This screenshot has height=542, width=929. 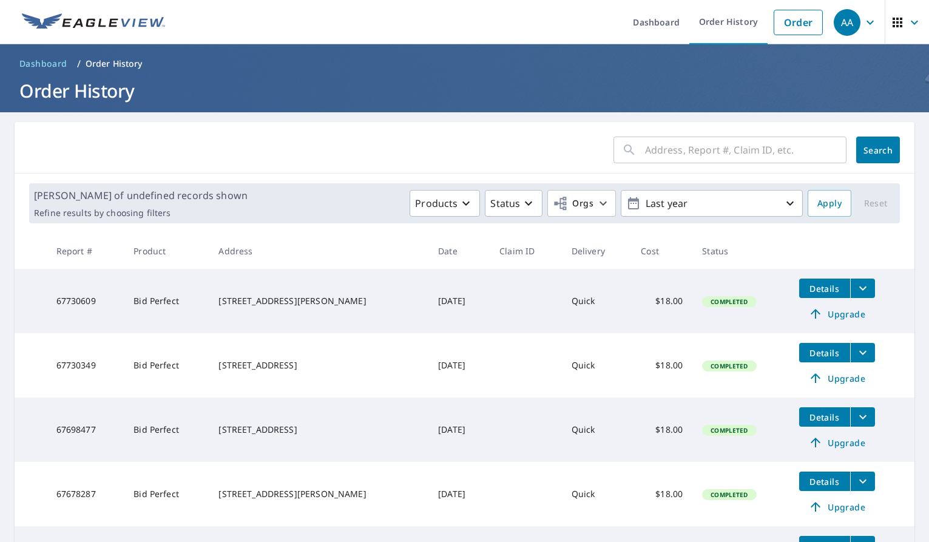 I want to click on p: Products, so click(x=436, y=203).